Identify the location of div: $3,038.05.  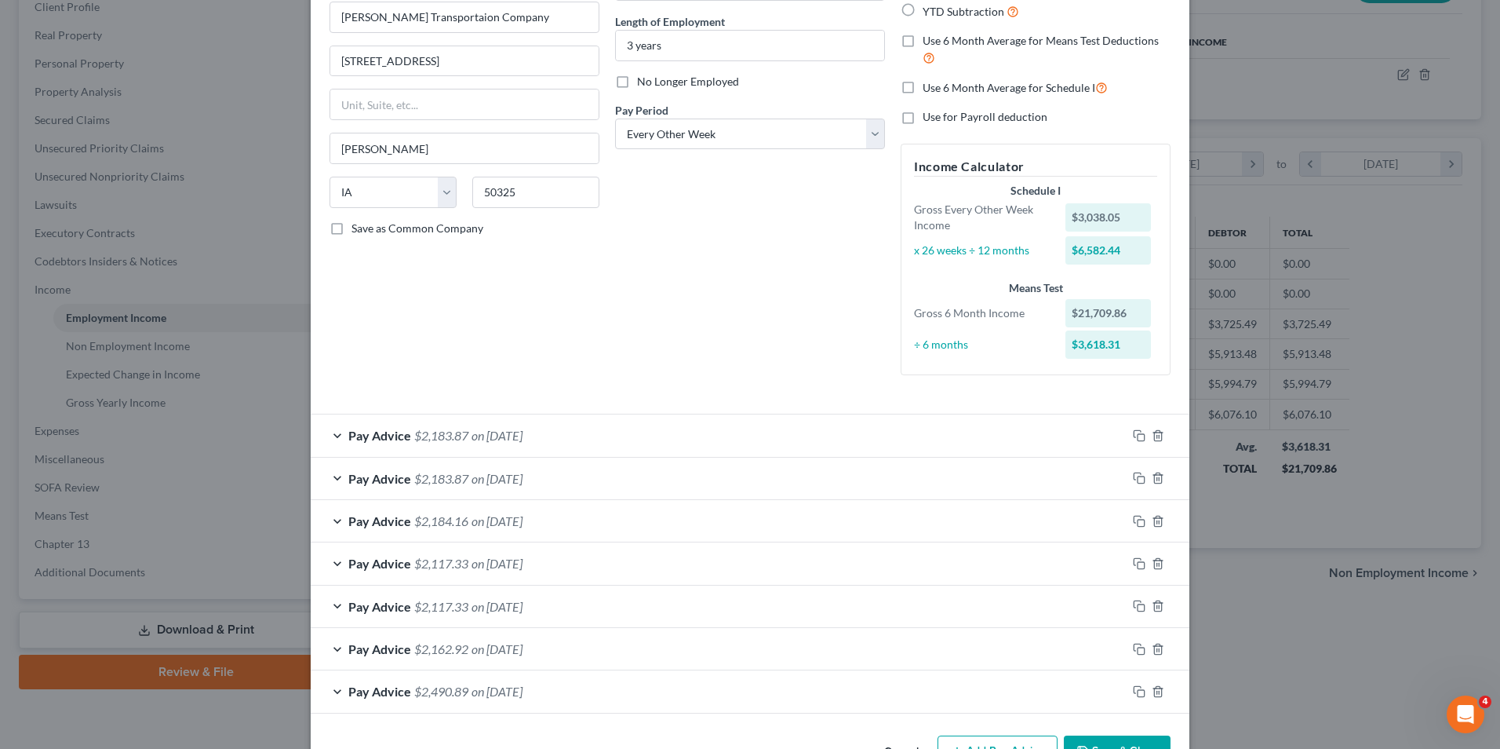
(1109, 217).